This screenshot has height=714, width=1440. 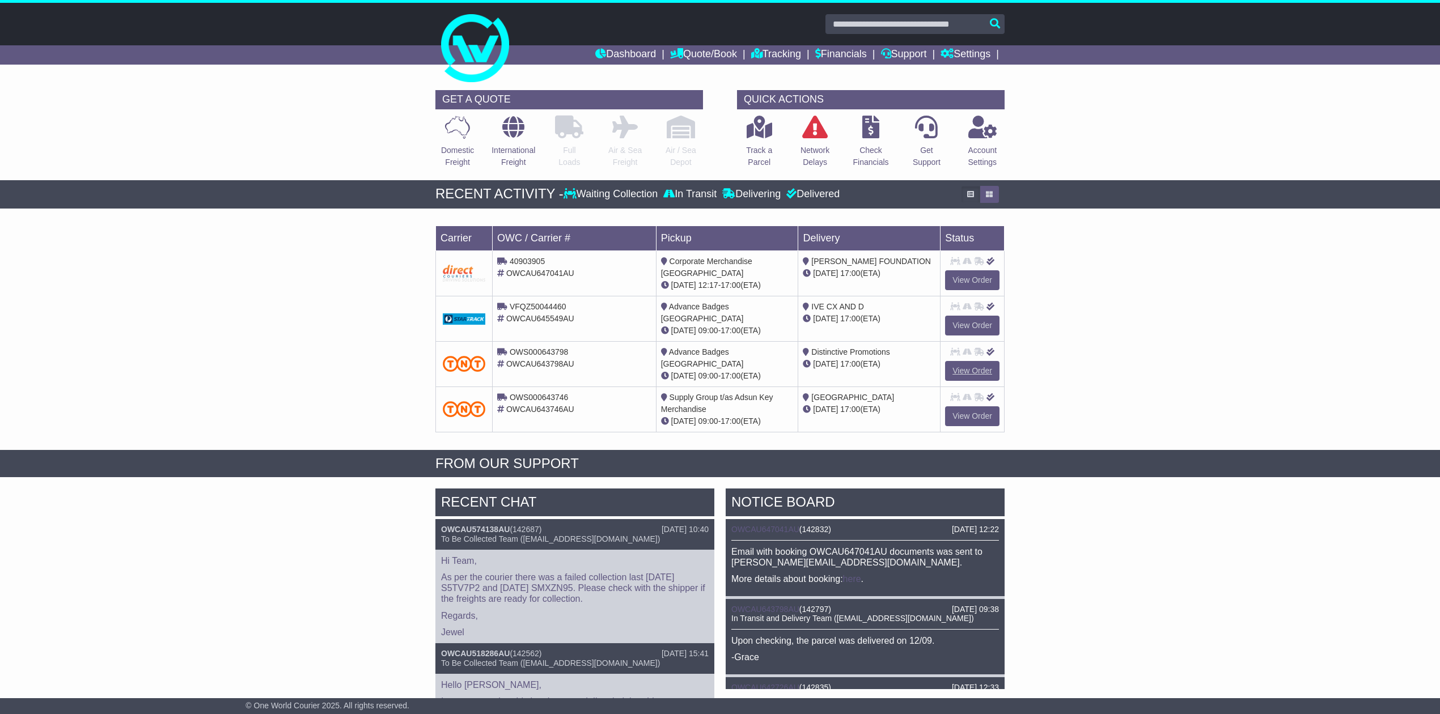 I want to click on span: OWCAU643798AU, so click(x=540, y=364).